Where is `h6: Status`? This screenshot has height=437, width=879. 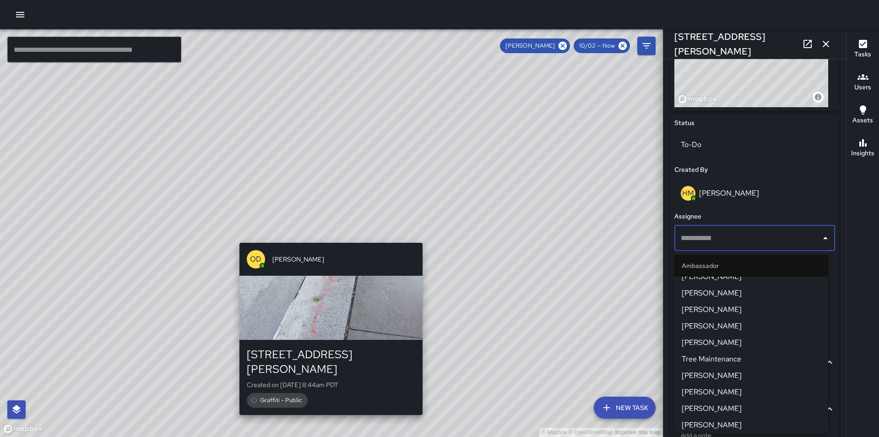
h6: Status is located at coordinates (684, 123).